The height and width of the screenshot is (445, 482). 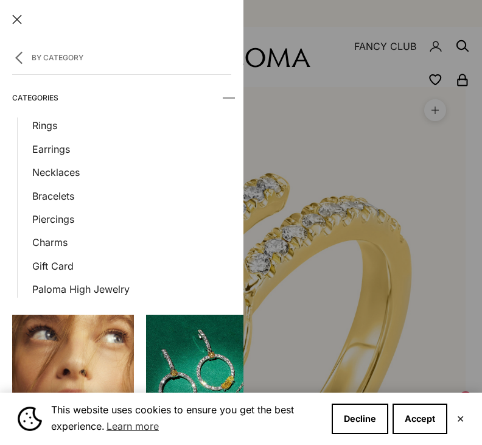 What do you see at coordinates (122, 98) in the screenshot?
I see `summary: Categories` at bounding box center [122, 98].